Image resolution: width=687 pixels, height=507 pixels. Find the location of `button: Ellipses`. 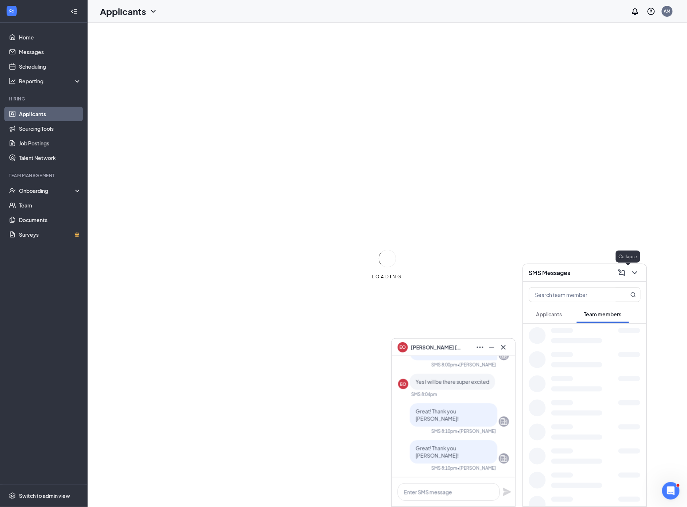

button: Ellipses is located at coordinates (480, 347).